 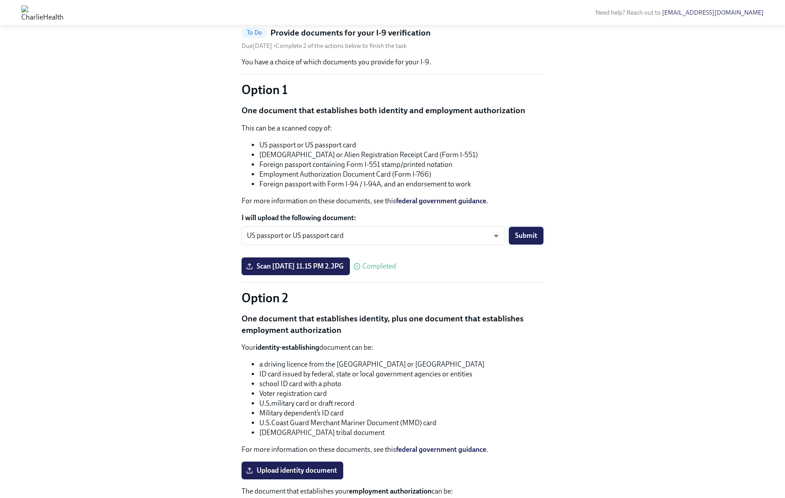 What do you see at coordinates (393, 348) in the screenshot?
I see `p: Your document can be:` at bounding box center [393, 348].